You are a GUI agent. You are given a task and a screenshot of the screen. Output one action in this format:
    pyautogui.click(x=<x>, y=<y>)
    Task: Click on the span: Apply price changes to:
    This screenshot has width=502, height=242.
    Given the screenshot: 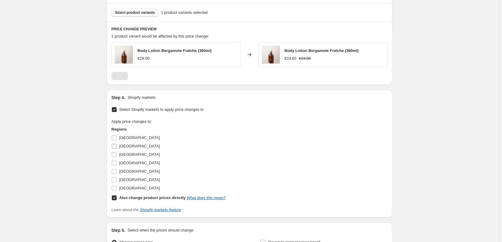 What is the action you would take?
    pyautogui.click(x=132, y=122)
    